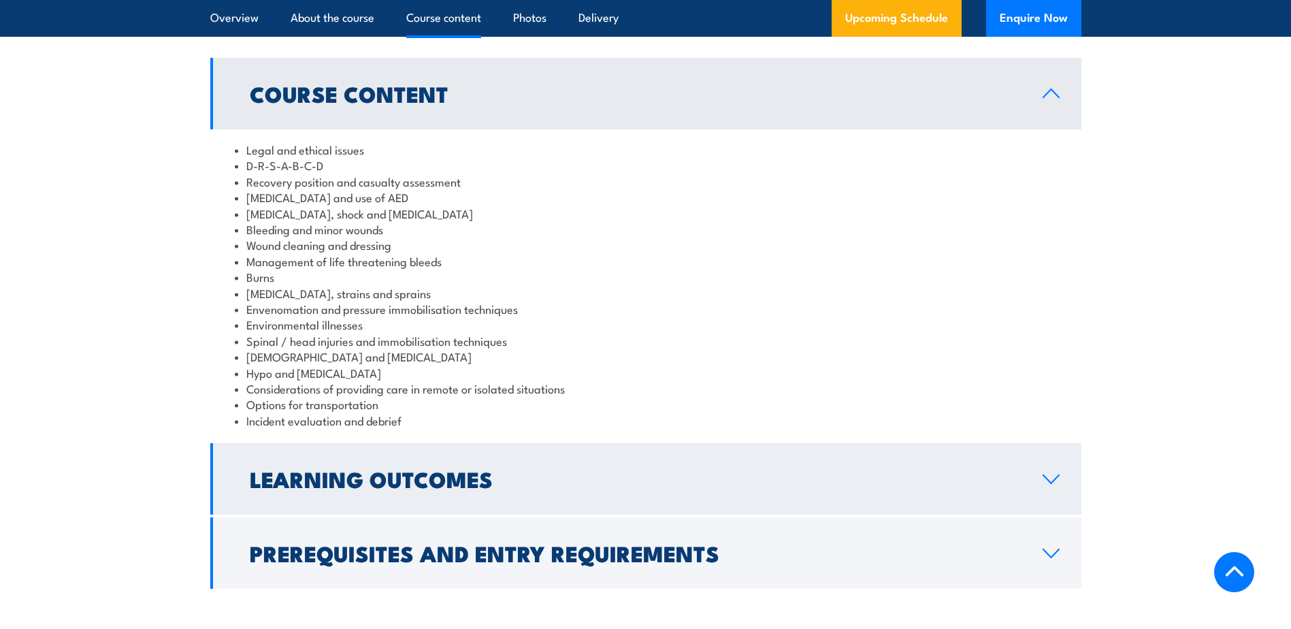  I want to click on h2: Prerequisites and Entry Requirements, so click(635, 553).